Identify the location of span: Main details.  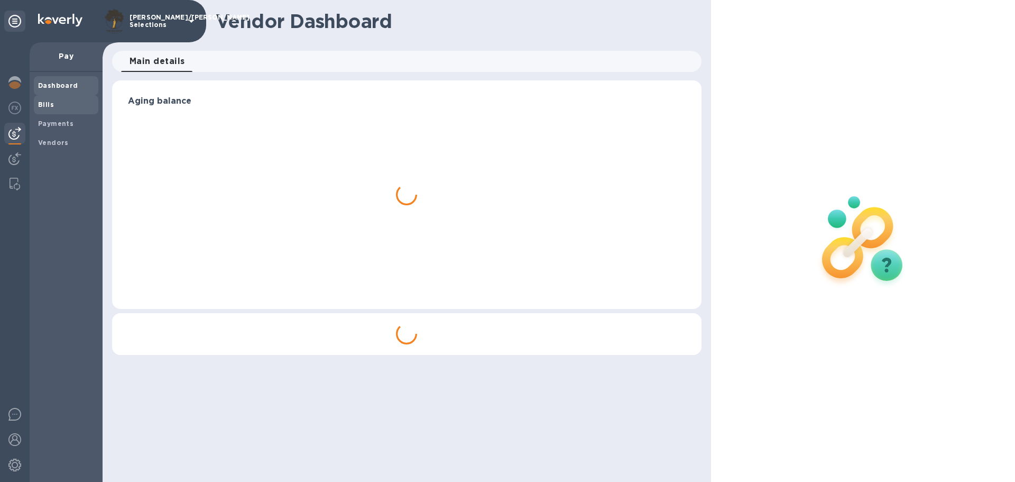
(157, 61).